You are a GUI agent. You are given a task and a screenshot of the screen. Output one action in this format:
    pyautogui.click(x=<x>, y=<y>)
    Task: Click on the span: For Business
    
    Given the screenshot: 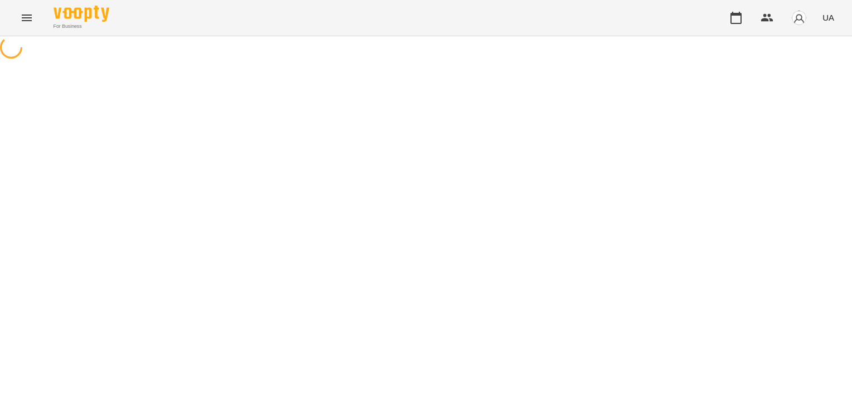 What is the action you would take?
    pyautogui.click(x=81, y=26)
    